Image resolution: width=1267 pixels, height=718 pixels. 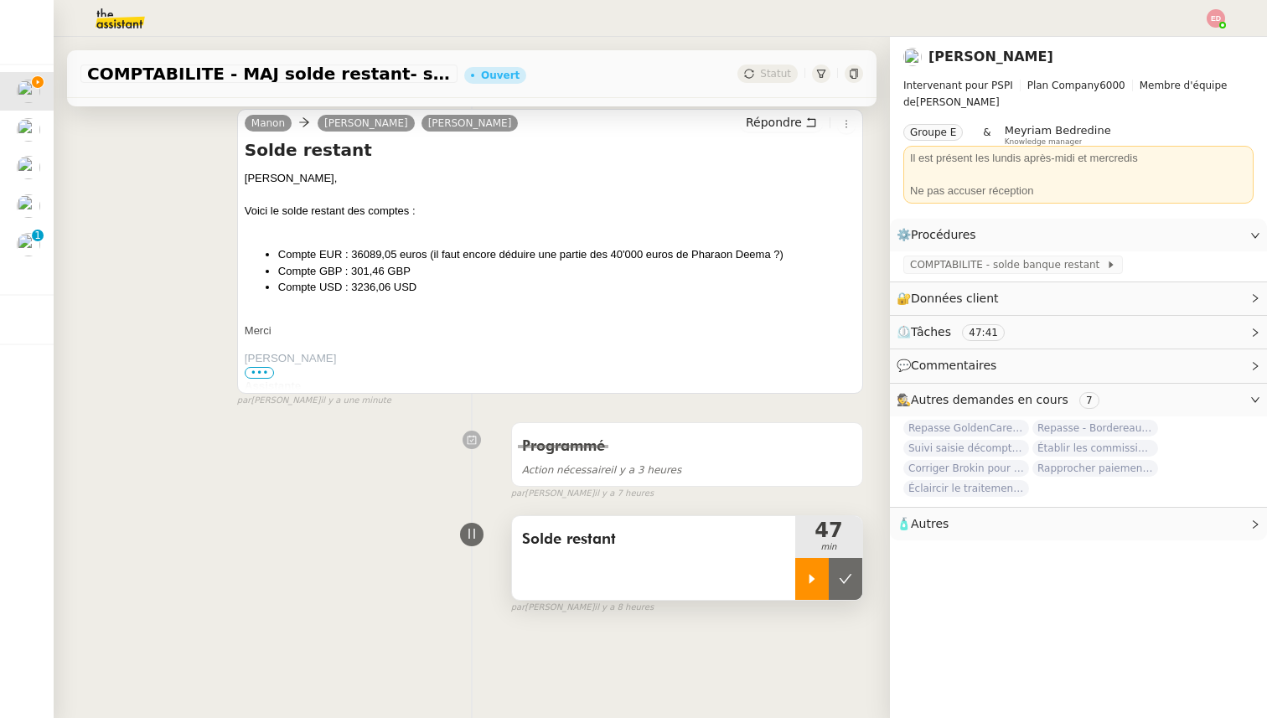 I want to click on div: 💬Commentaires, so click(x=1079, y=365).